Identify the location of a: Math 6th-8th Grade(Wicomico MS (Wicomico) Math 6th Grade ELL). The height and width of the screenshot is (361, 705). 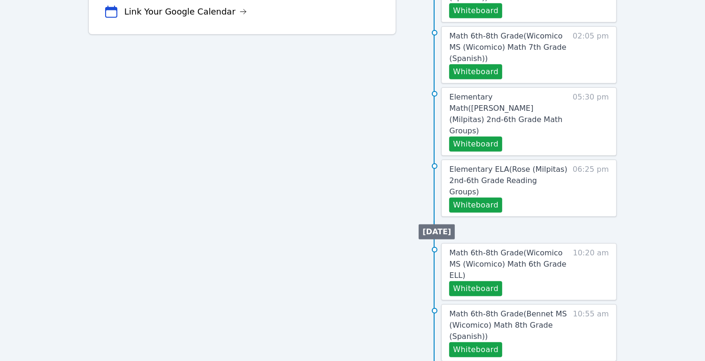
(509, 264).